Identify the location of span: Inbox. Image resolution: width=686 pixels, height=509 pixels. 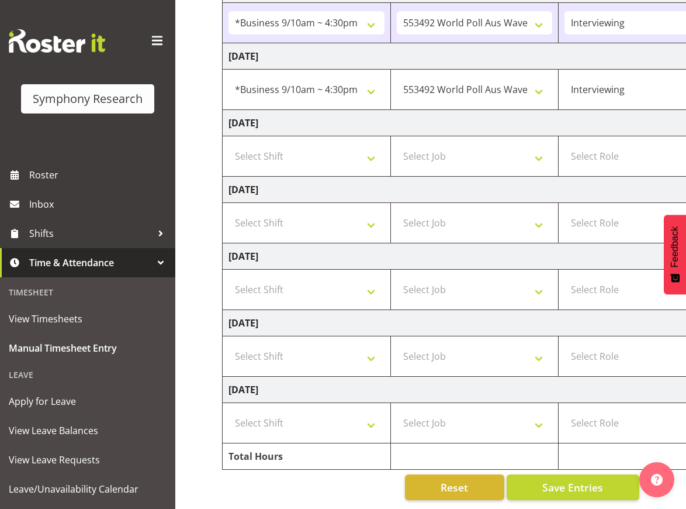
(99, 204).